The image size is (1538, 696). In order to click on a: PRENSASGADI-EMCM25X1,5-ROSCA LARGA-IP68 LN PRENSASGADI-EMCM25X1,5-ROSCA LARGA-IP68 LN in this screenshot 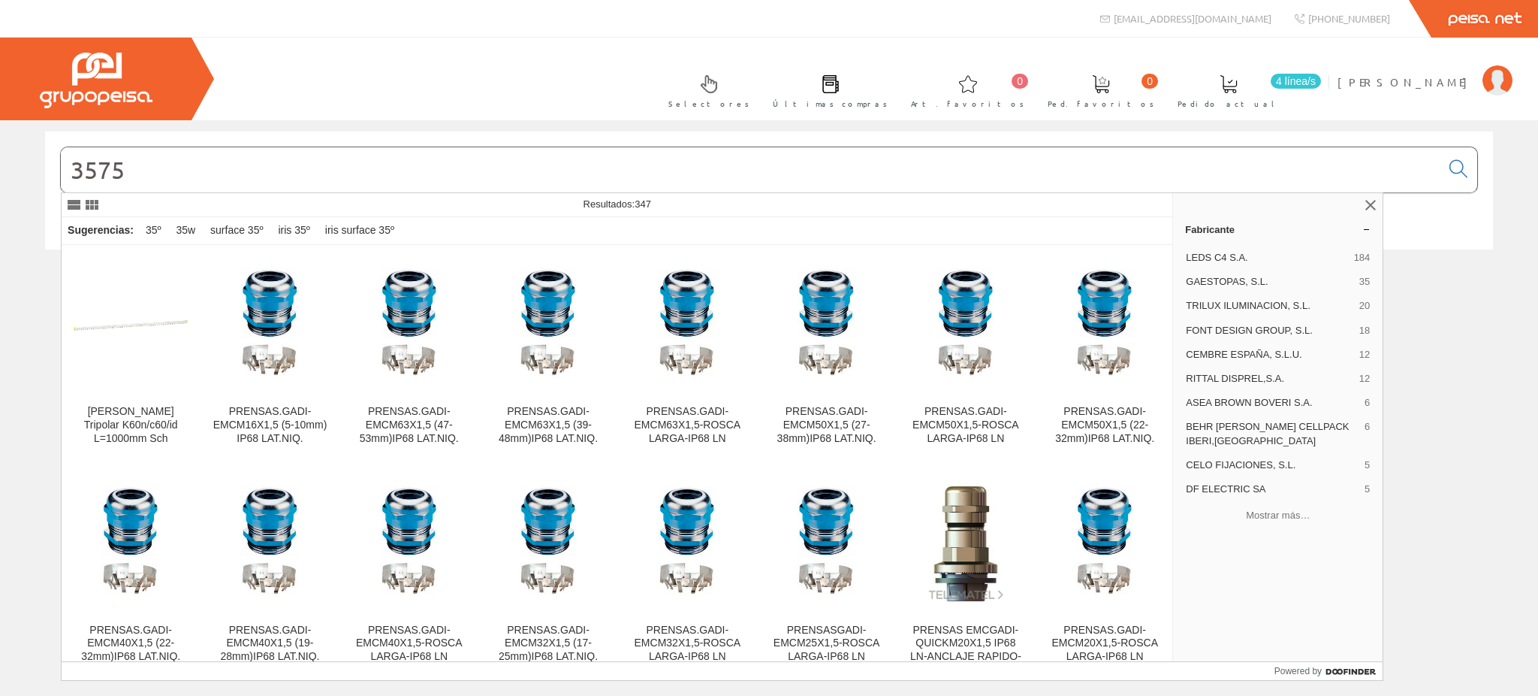, I will do `click(826, 579)`.